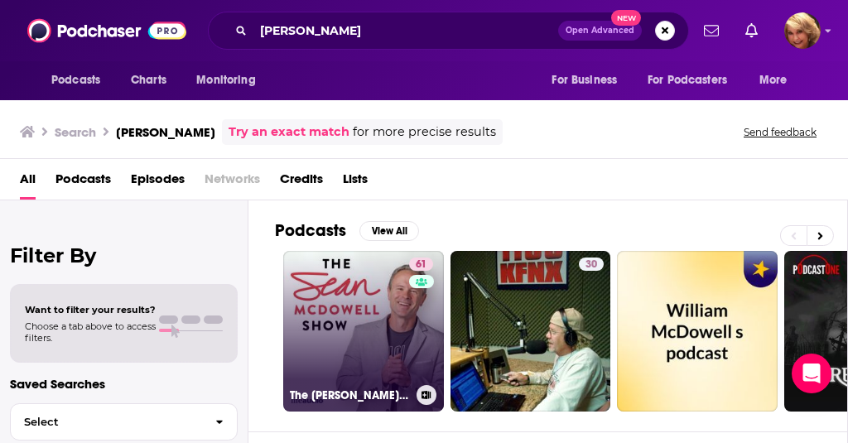 Image resolution: width=848 pixels, height=443 pixels. I want to click on span: Credits, so click(301, 182).